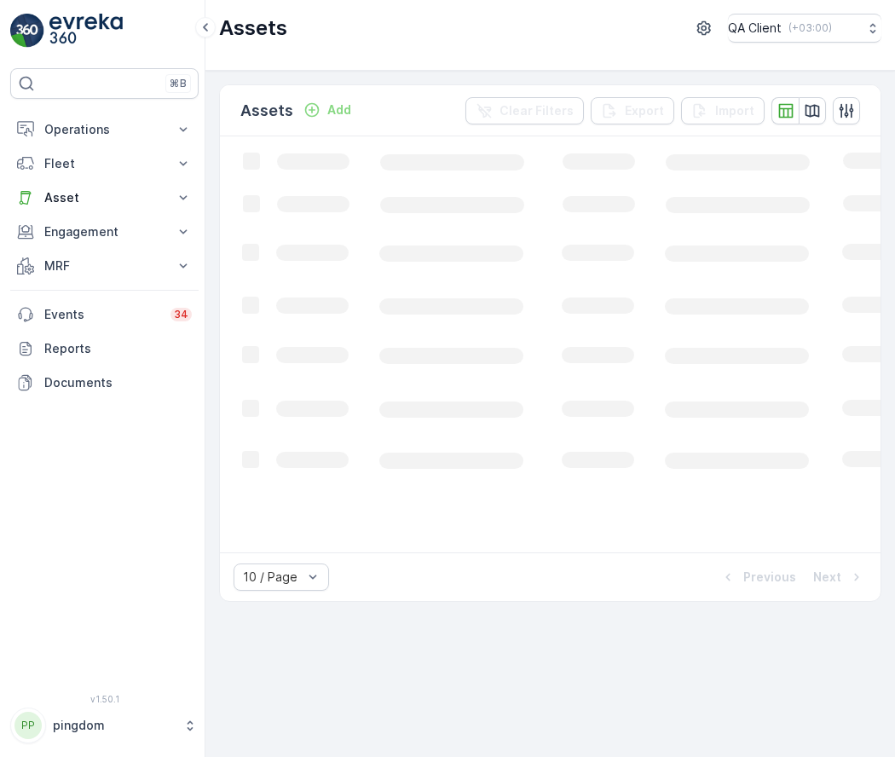  I want to click on a: Documents, so click(104, 383).